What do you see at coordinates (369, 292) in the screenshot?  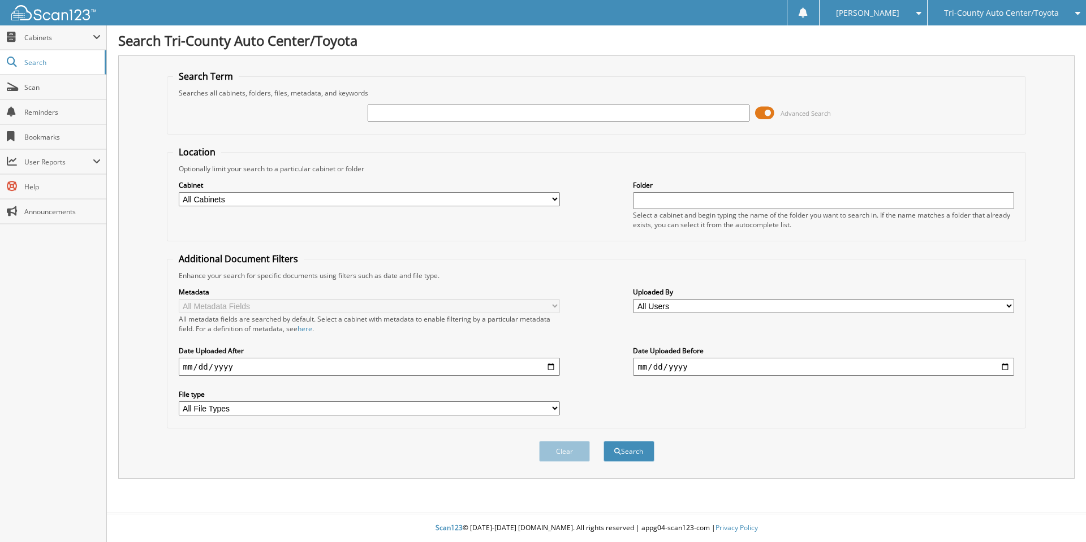 I see `label: Metadata` at bounding box center [369, 292].